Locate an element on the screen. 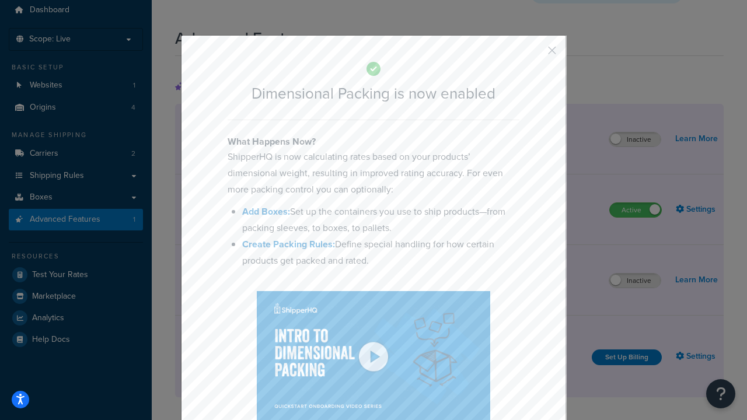 The width and height of the screenshot is (747, 420). b: Create Packing Rules: is located at coordinates (288, 244).